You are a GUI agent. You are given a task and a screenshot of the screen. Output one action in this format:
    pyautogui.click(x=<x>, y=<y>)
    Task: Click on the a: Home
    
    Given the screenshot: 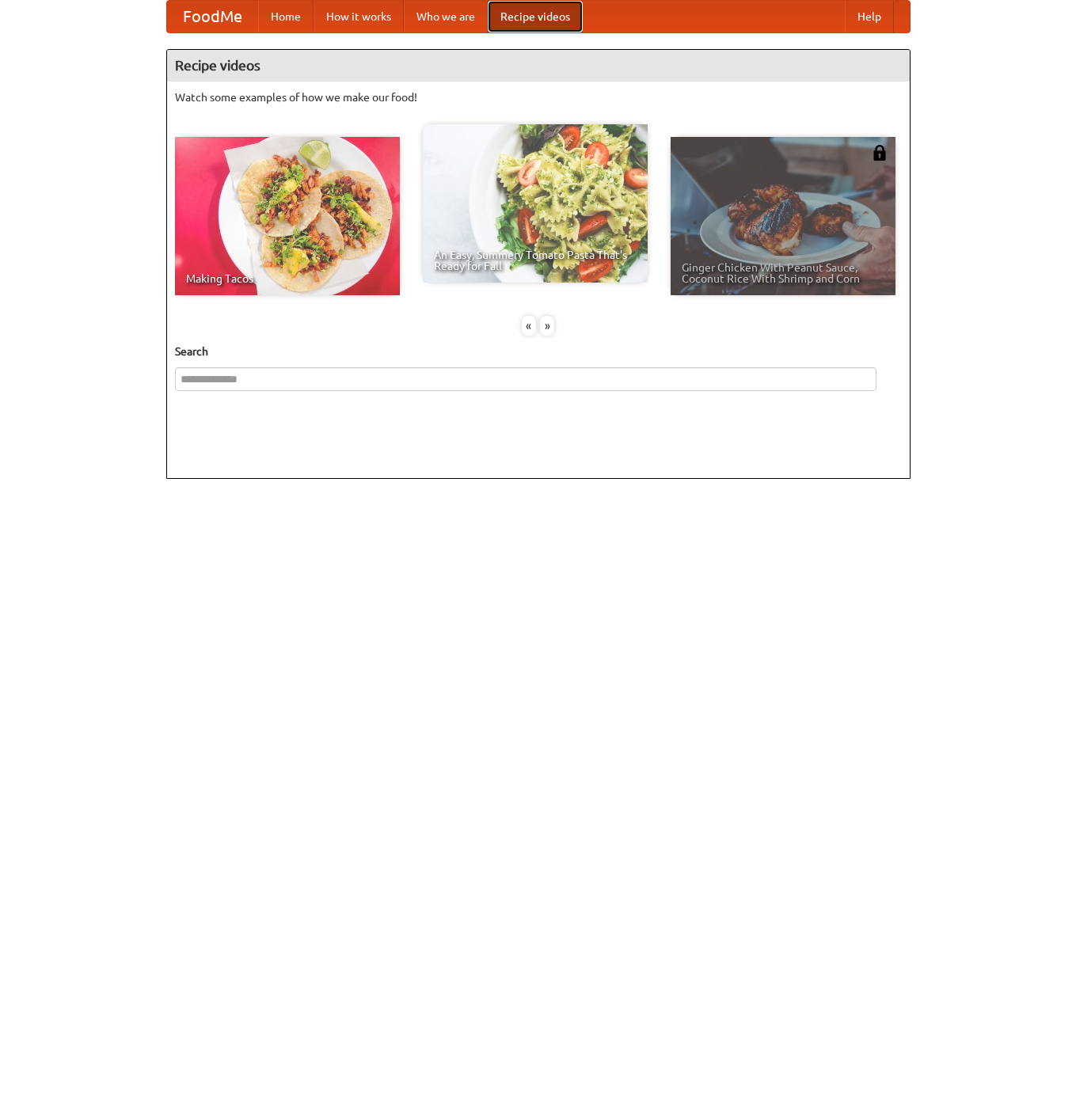 What is the action you would take?
    pyautogui.click(x=286, y=16)
    